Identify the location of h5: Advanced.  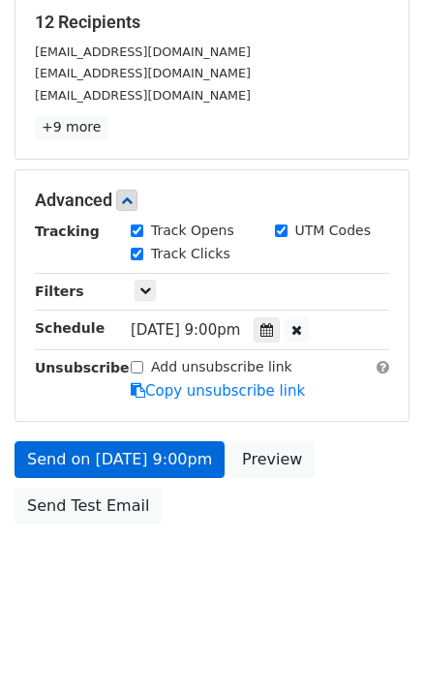
(212, 200).